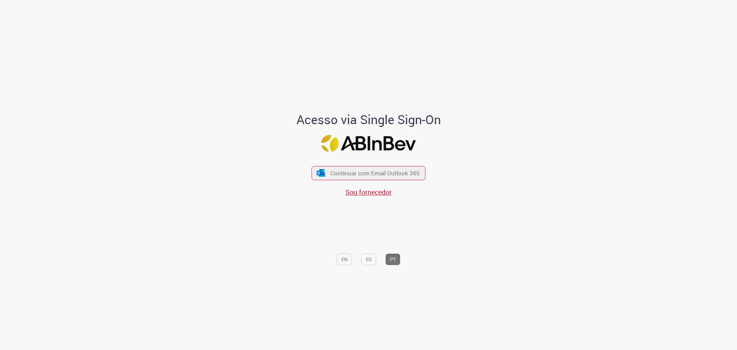 The height and width of the screenshot is (350, 737). What do you see at coordinates (368, 119) in the screenshot?
I see `h1: Acesso via Single Sign-On` at bounding box center [368, 119].